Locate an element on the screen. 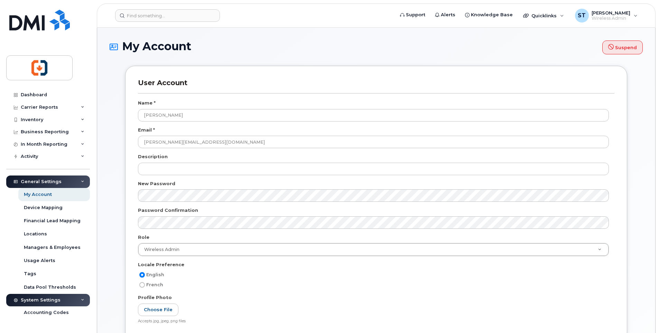 This screenshot has height=333, width=659. label: New Password is located at coordinates (157, 183).